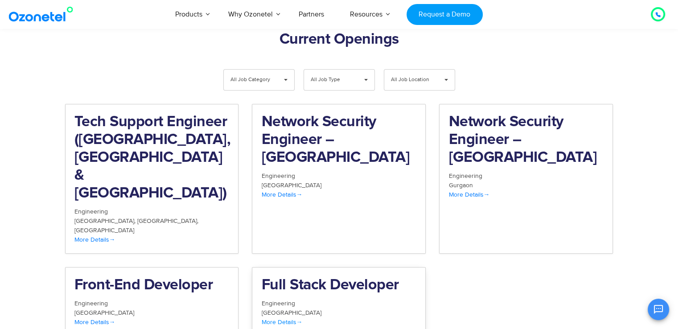  I want to click on h2: Current Openings, so click(339, 40).